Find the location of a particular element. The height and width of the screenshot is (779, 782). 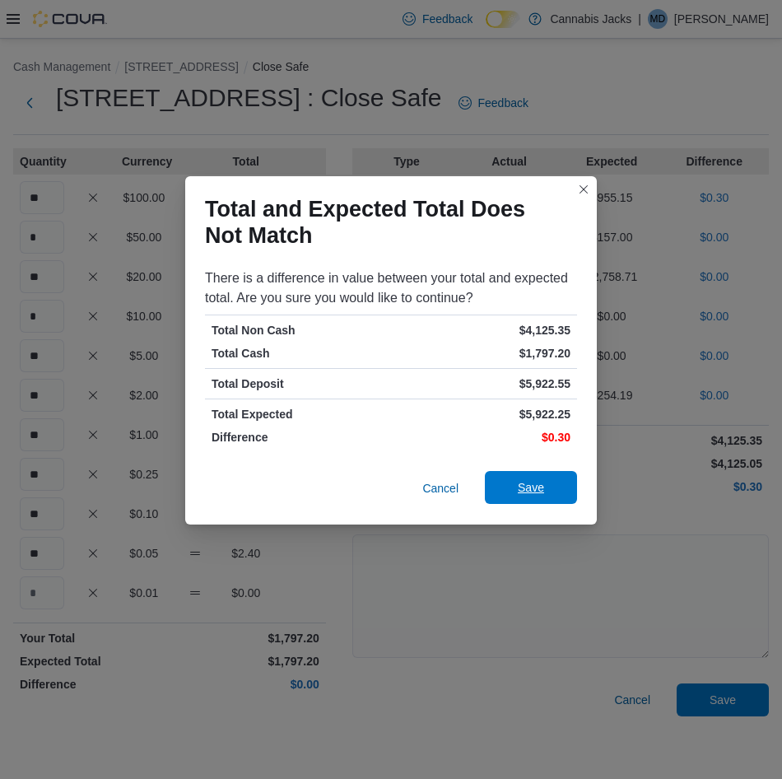

p: Total Expected is located at coordinates (300, 414).